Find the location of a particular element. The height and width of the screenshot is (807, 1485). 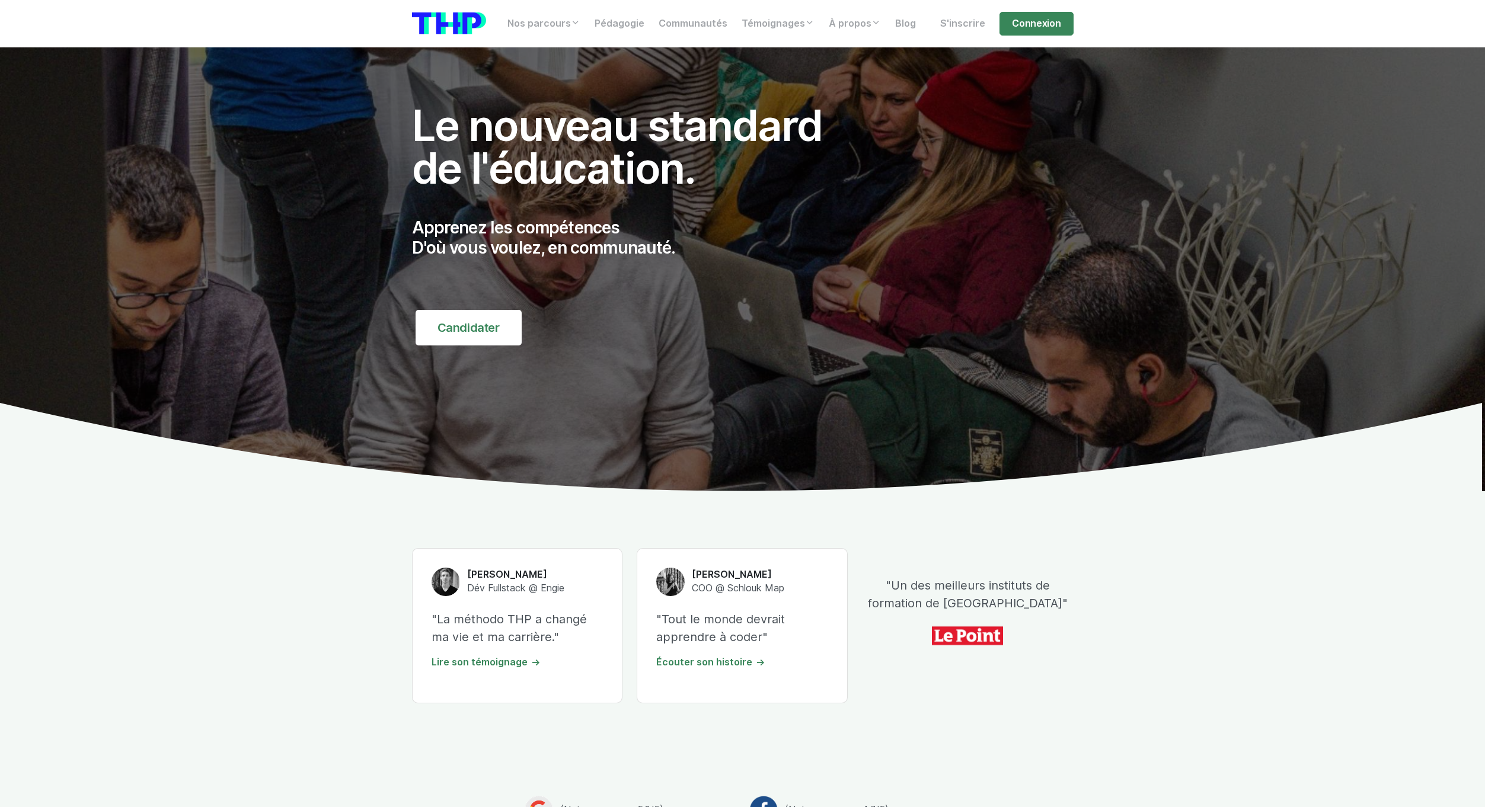

a: Écouter son histoire is located at coordinates (711, 662).